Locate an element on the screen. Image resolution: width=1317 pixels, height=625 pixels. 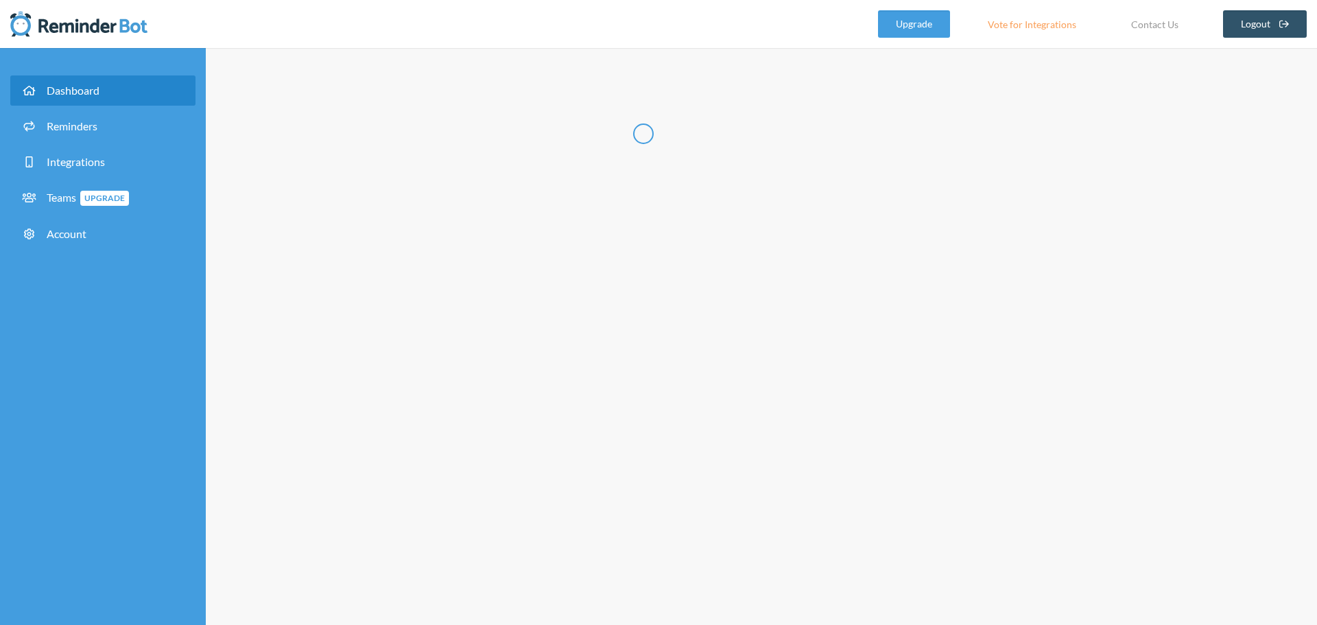
a: Dashboard is located at coordinates (103, 91).